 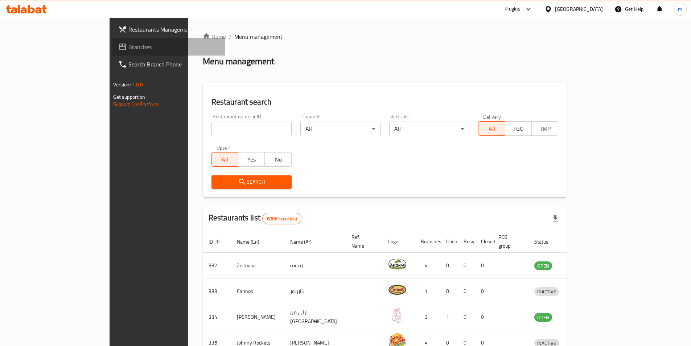 I want to click on span: ID, so click(x=216, y=242).